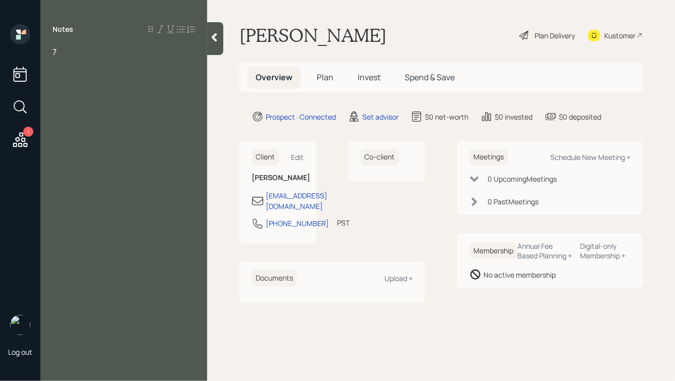 Image resolution: width=675 pixels, height=381 pixels. I want to click on h6: Meetings, so click(489, 157).